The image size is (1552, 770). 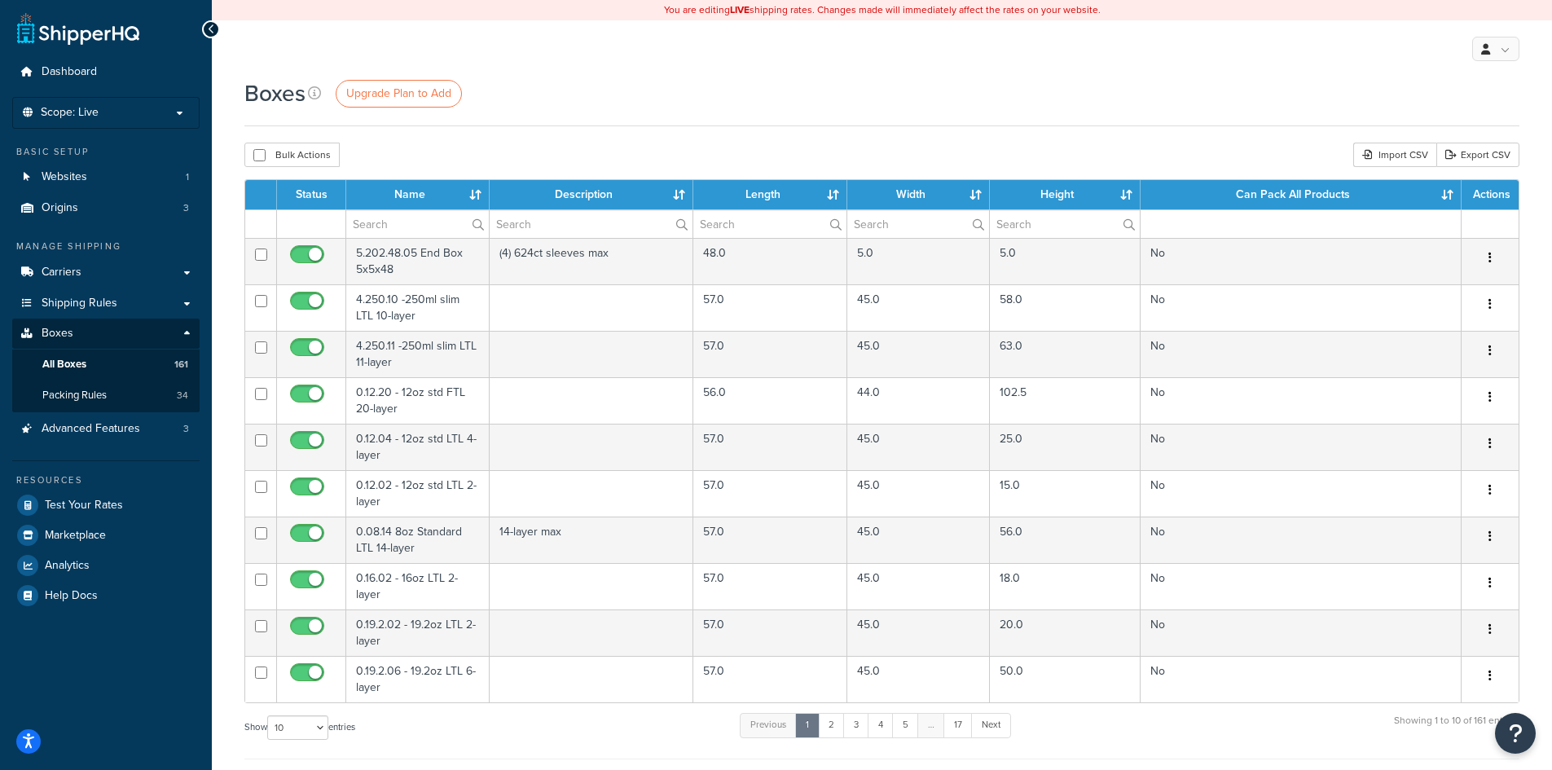 What do you see at coordinates (905, 725) in the screenshot?
I see `a: 5` at bounding box center [905, 725].